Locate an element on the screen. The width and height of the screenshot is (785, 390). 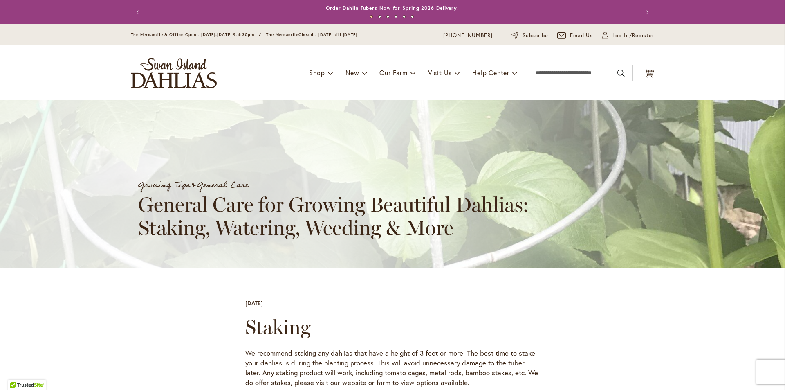
button: 2 of 6 is located at coordinates (379, 16).